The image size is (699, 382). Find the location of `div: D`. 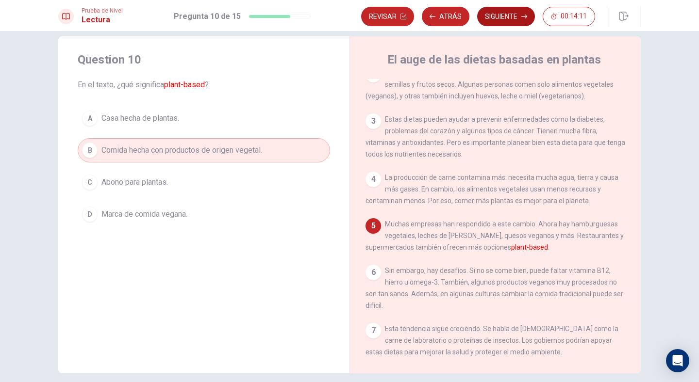

div: D is located at coordinates (90, 214).